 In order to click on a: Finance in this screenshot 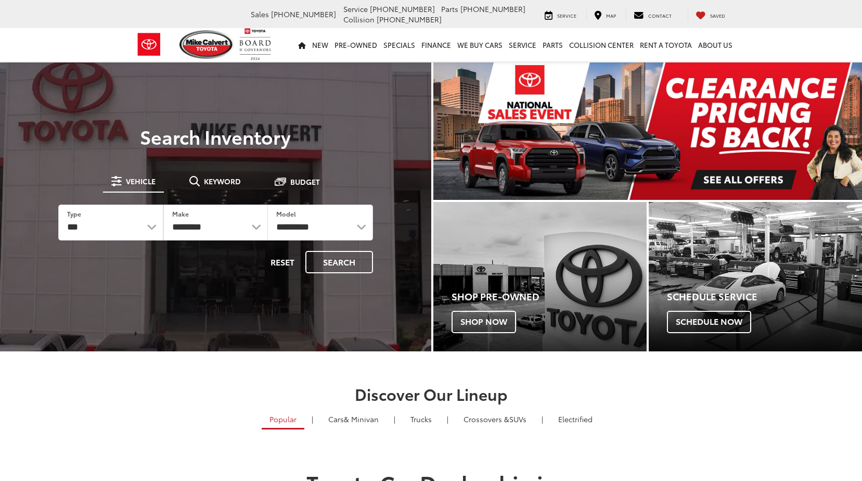, I will do `click(436, 45)`.